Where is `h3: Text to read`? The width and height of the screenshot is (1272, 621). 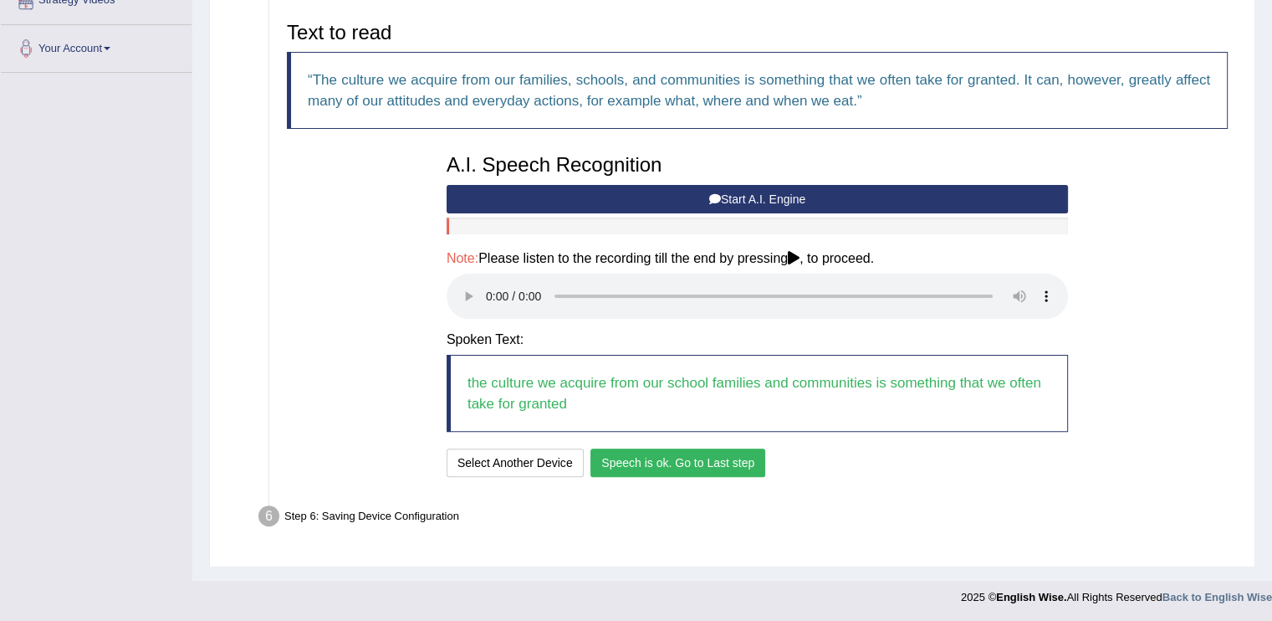 h3: Text to read is located at coordinates (757, 33).